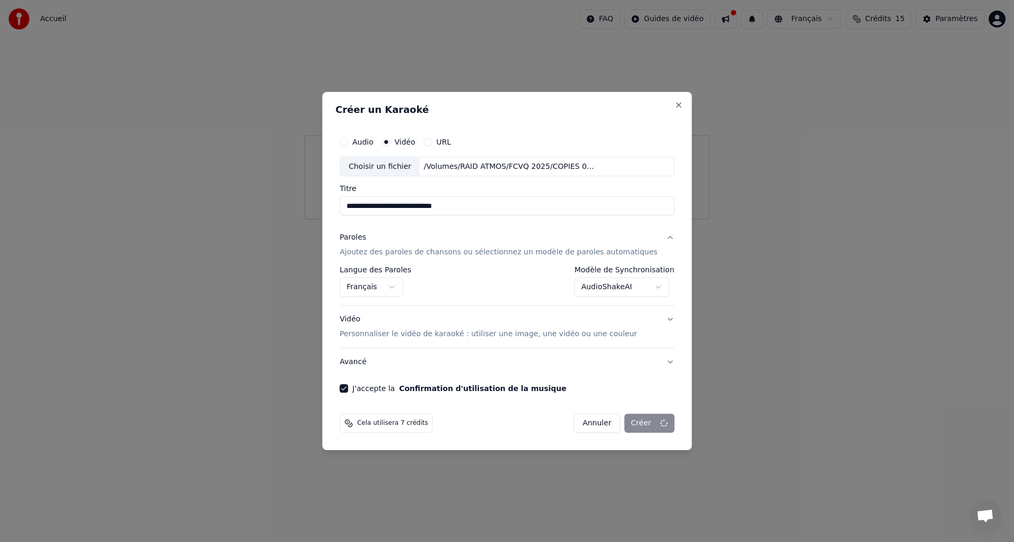 This screenshot has height=542, width=1014. Describe the element at coordinates (507, 286) in the screenshot. I see `div: ParolesAjoutez des paroles de chansons ou sélectionnez un modèle de paroles automatiques` at that location.